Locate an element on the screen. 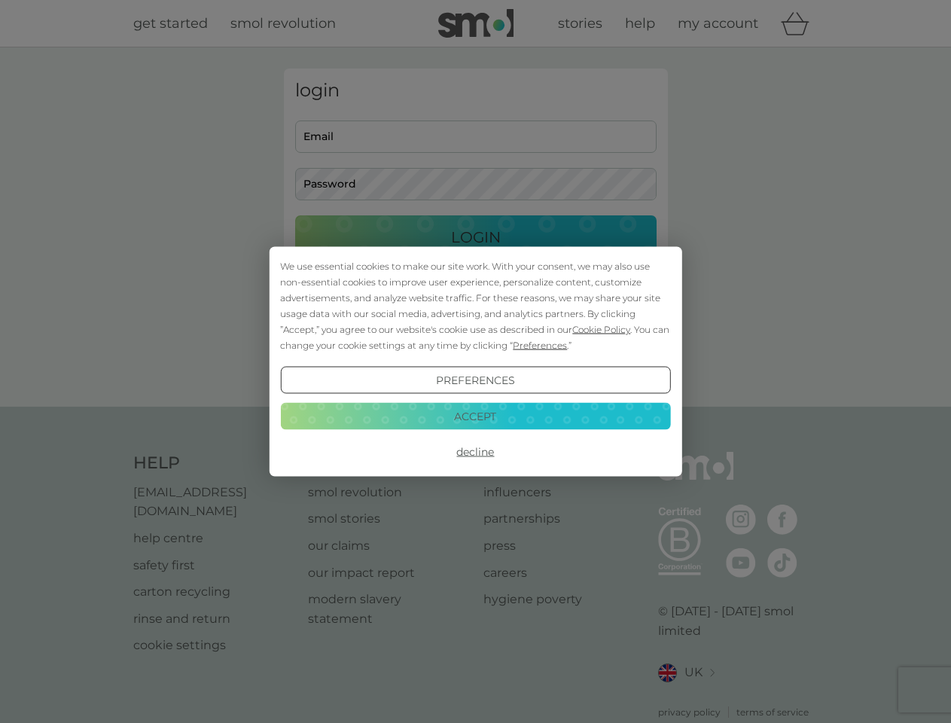  span: Cookie Policy is located at coordinates (601, 329).